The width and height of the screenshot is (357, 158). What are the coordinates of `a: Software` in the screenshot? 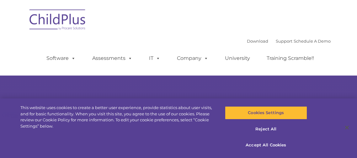 It's located at (61, 58).